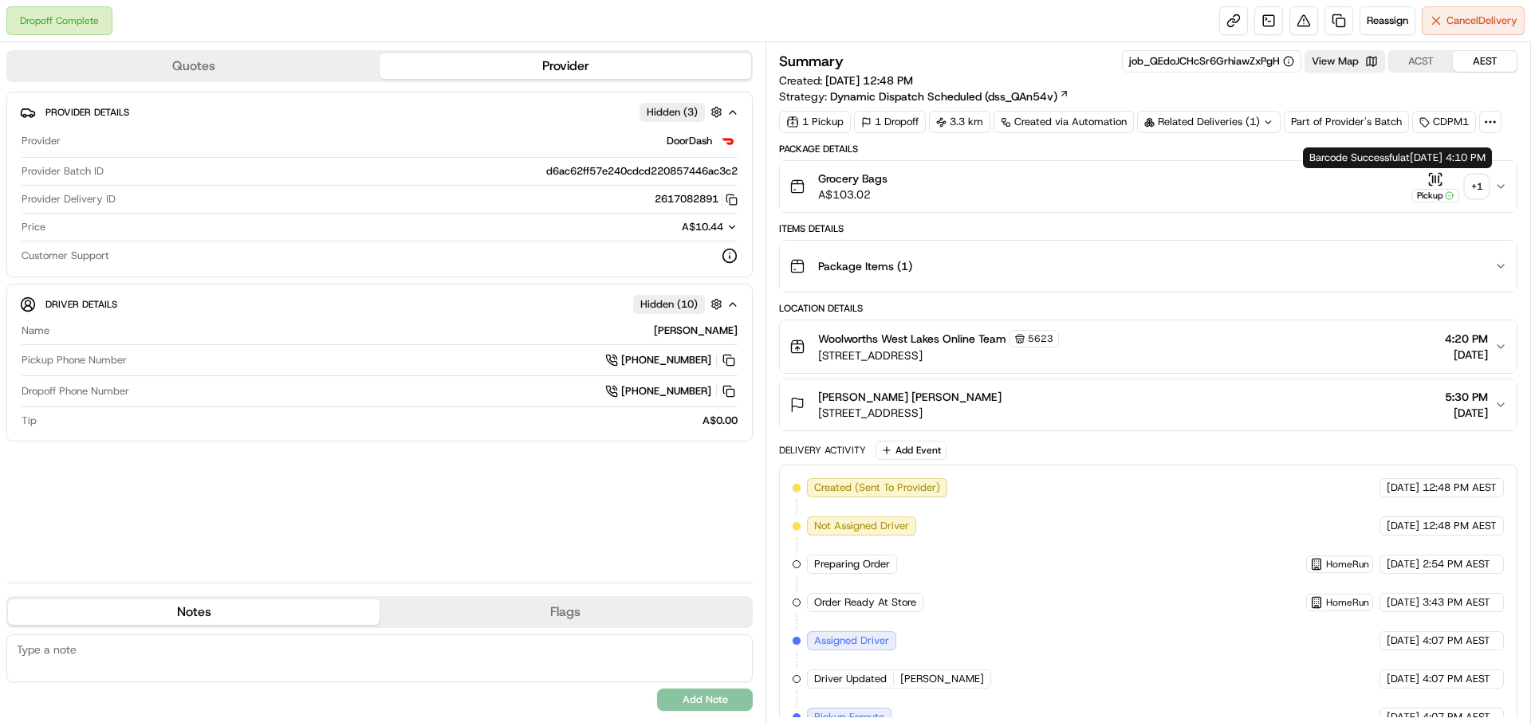 Image resolution: width=1531 pixels, height=726 pixels. I want to click on div: Barcode Successful, so click(1397, 158).